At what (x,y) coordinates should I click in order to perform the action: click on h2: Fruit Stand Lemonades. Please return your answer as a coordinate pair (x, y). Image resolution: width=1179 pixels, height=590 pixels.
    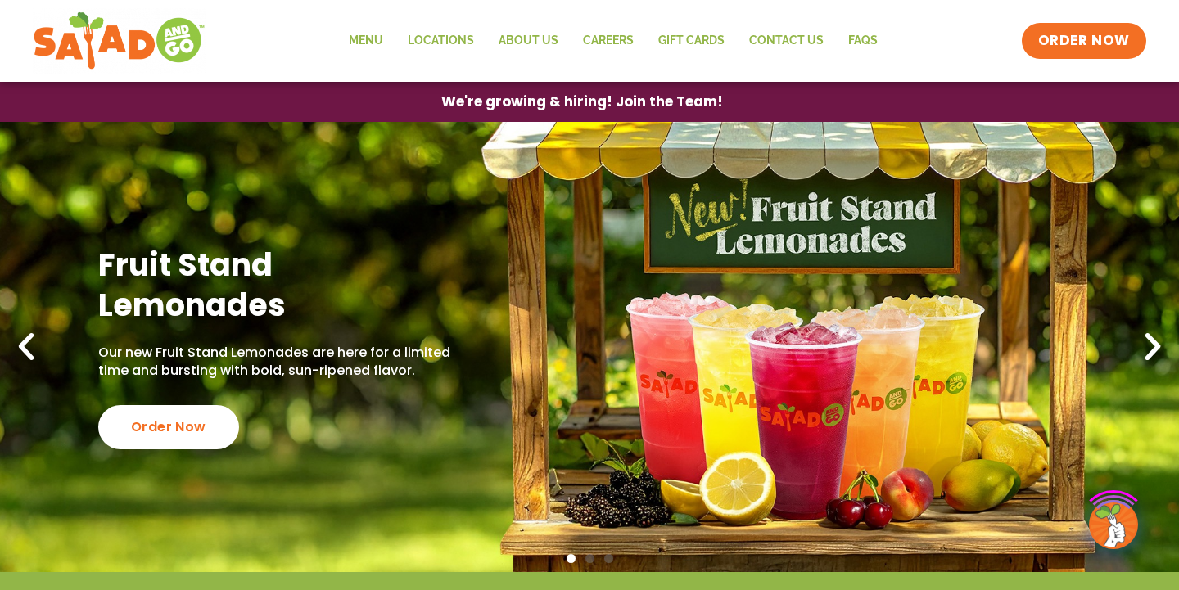
    Looking at the image, I should click on (277, 285).